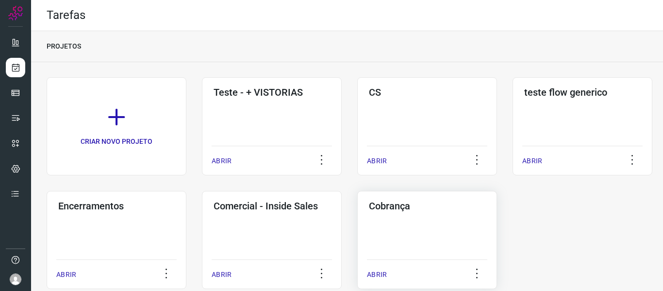 The width and height of the screenshot is (663, 291). I want to click on h3: Encerramentos, so click(116, 206).